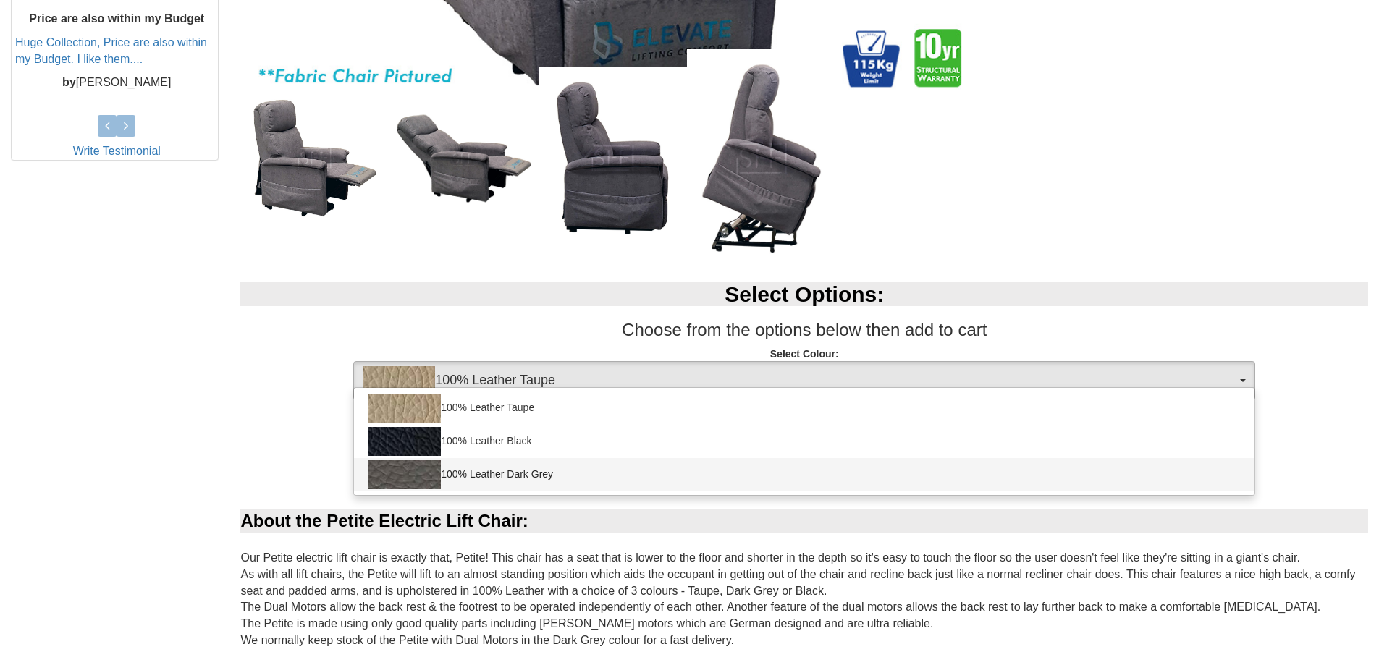 The width and height of the screenshot is (1379, 665). I want to click on span: 100% Leather Taupe, so click(799, 381).